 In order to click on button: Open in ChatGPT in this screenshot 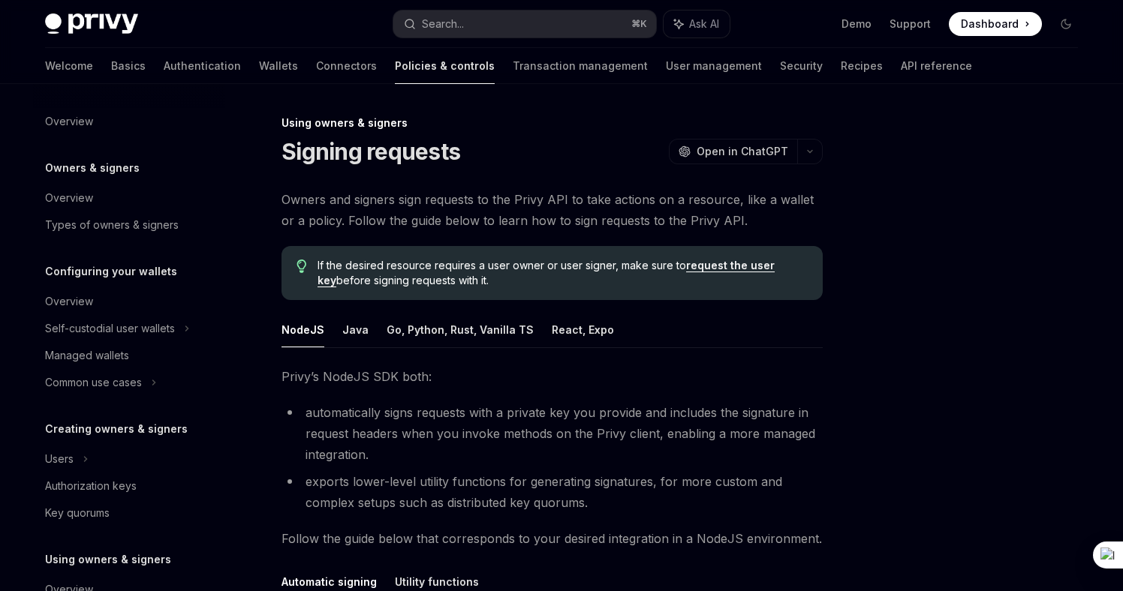, I will do `click(732, 152)`.